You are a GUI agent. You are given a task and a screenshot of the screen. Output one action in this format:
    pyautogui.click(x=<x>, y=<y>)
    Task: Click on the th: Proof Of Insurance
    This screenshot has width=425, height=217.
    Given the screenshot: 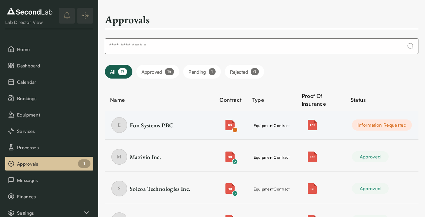 What is the action you would take?
    pyautogui.click(x=321, y=100)
    